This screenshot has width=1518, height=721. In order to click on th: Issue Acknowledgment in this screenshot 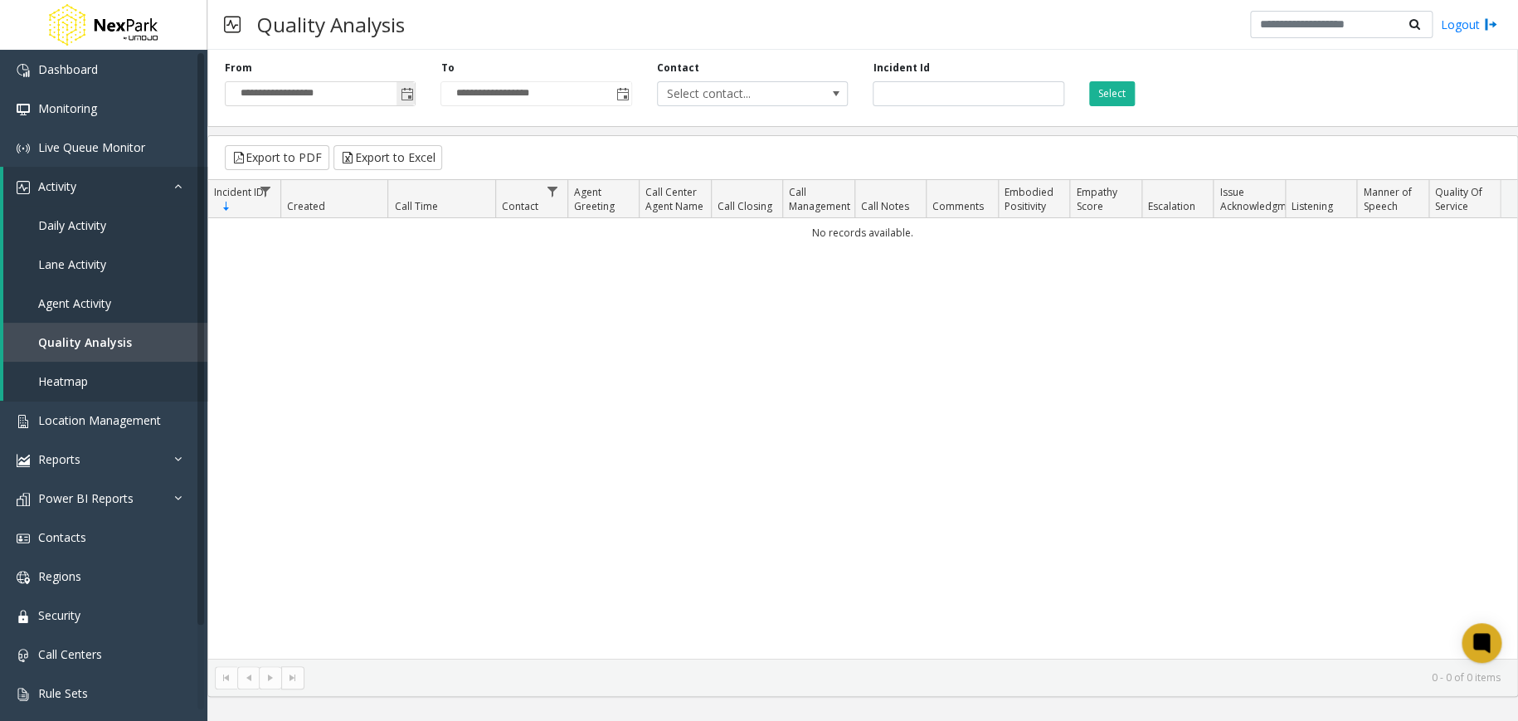, I will do `click(1248, 199)`.